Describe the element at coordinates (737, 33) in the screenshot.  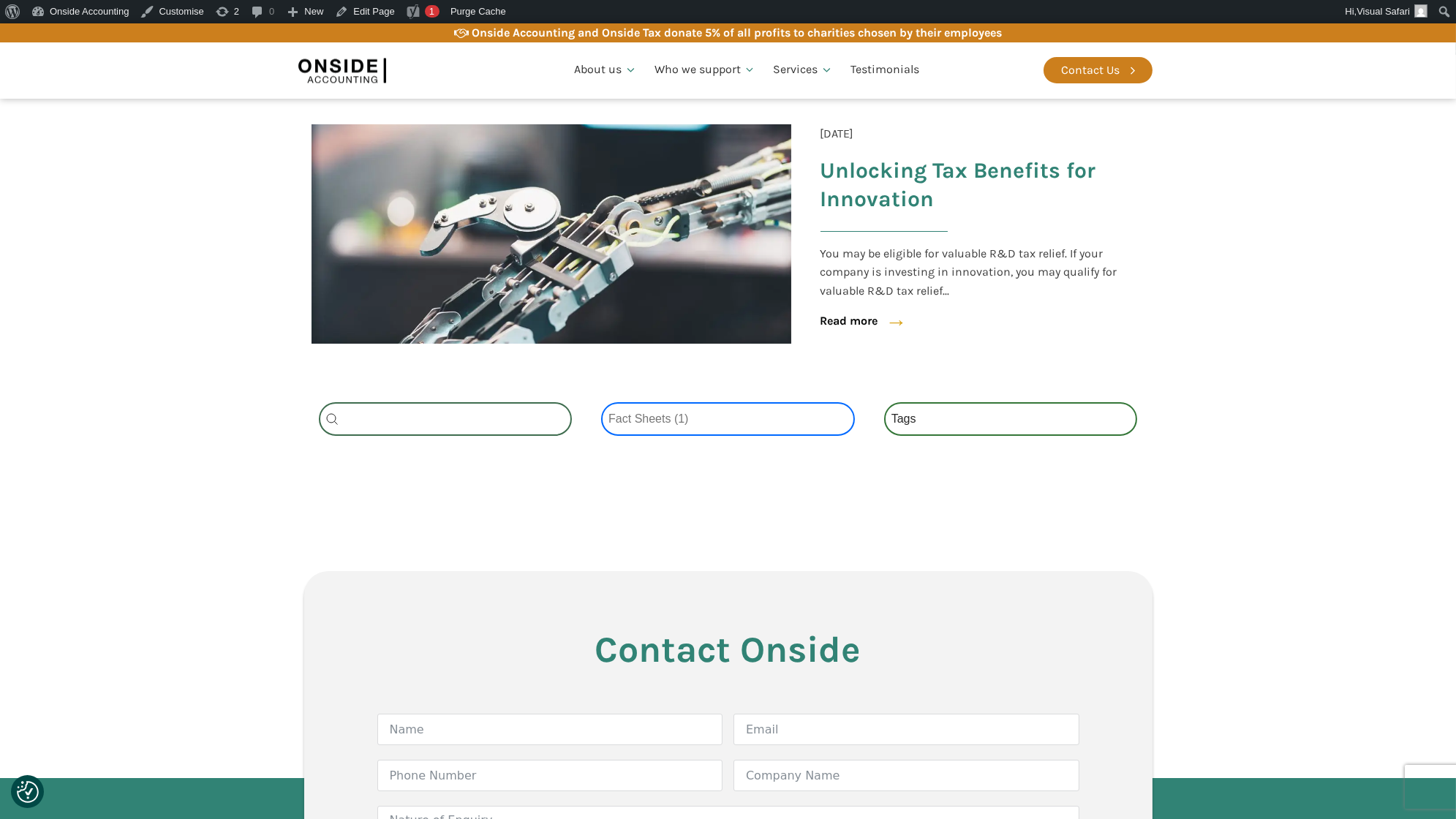
I see `div: Onside Accounting and Onside Tax donate 5% of all profits to charities chosen by their employees` at that location.